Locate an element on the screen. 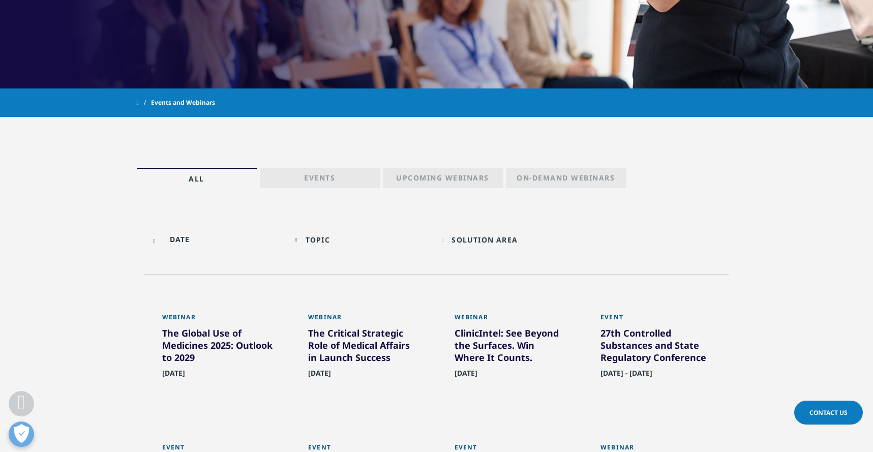 The width and height of the screenshot is (873, 452). a: On-Demand Webinars is located at coordinates (566, 178).